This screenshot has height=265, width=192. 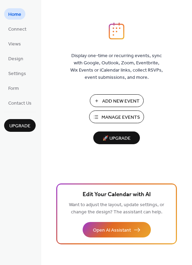 I want to click on a: Design, so click(x=16, y=58).